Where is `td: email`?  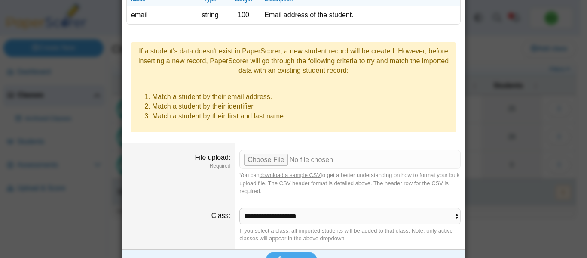
td: email is located at coordinates (160, 15).